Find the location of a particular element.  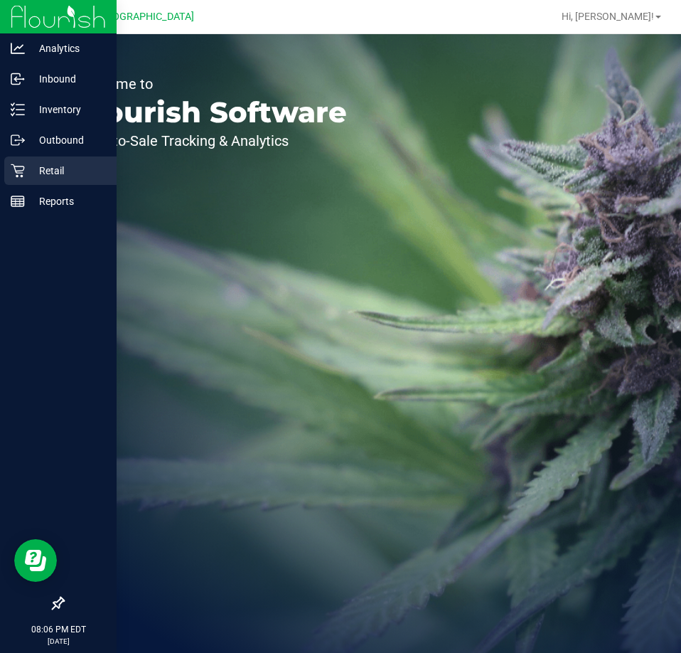

p: 08:06 PM EDT is located at coordinates (58, 629).